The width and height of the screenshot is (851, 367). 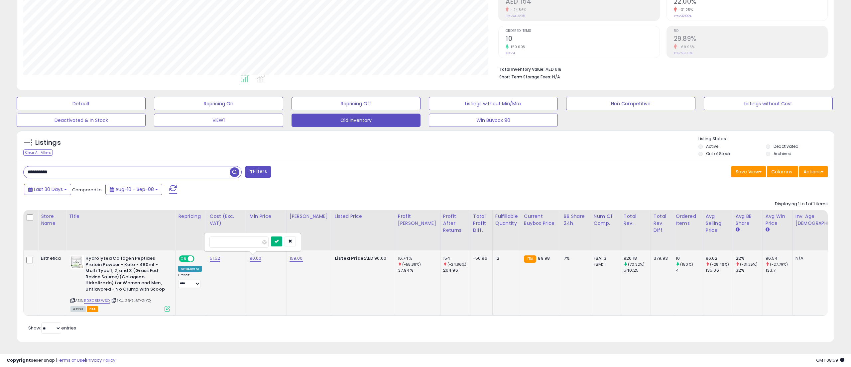 I want to click on div: Avg BB Share, so click(x=747, y=220).